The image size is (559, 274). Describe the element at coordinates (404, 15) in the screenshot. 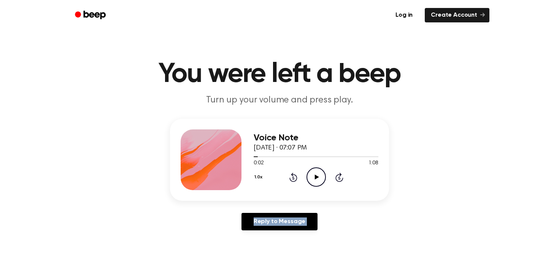

I see `a: Log in` at that location.